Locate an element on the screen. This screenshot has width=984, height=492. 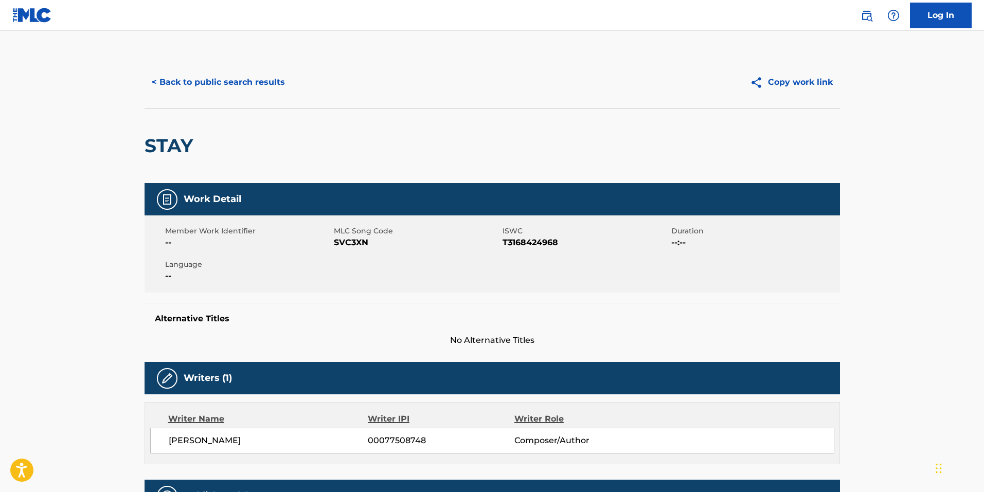
span: Composer/Author is located at coordinates (581, 441).